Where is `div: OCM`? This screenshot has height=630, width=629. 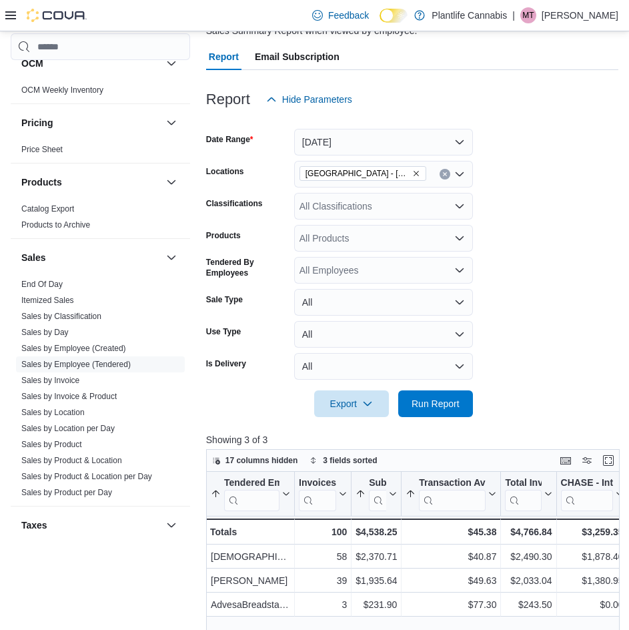
div: OCM is located at coordinates (100, 93).